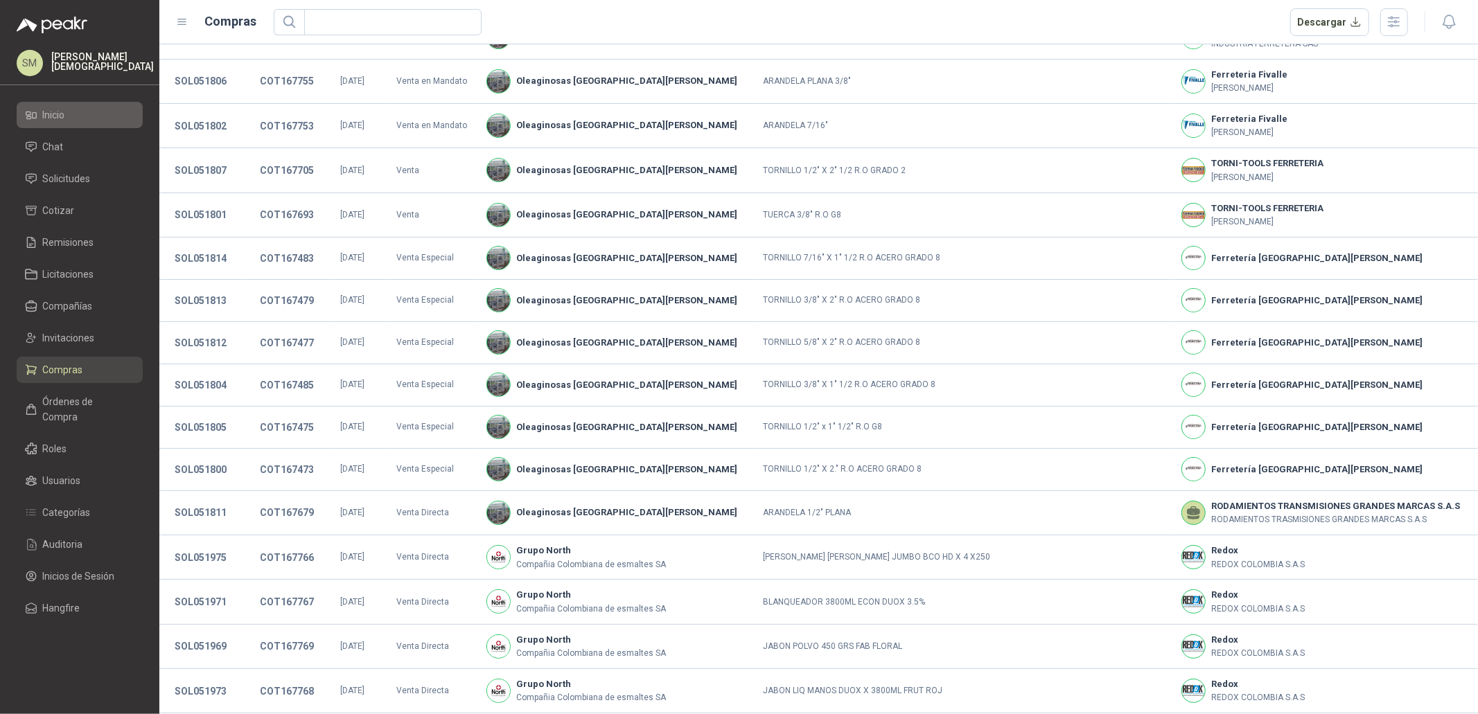 Image resolution: width=1478 pixels, height=714 pixels. Describe the element at coordinates (200, 258) in the screenshot. I see `button: SOL051814` at that location.